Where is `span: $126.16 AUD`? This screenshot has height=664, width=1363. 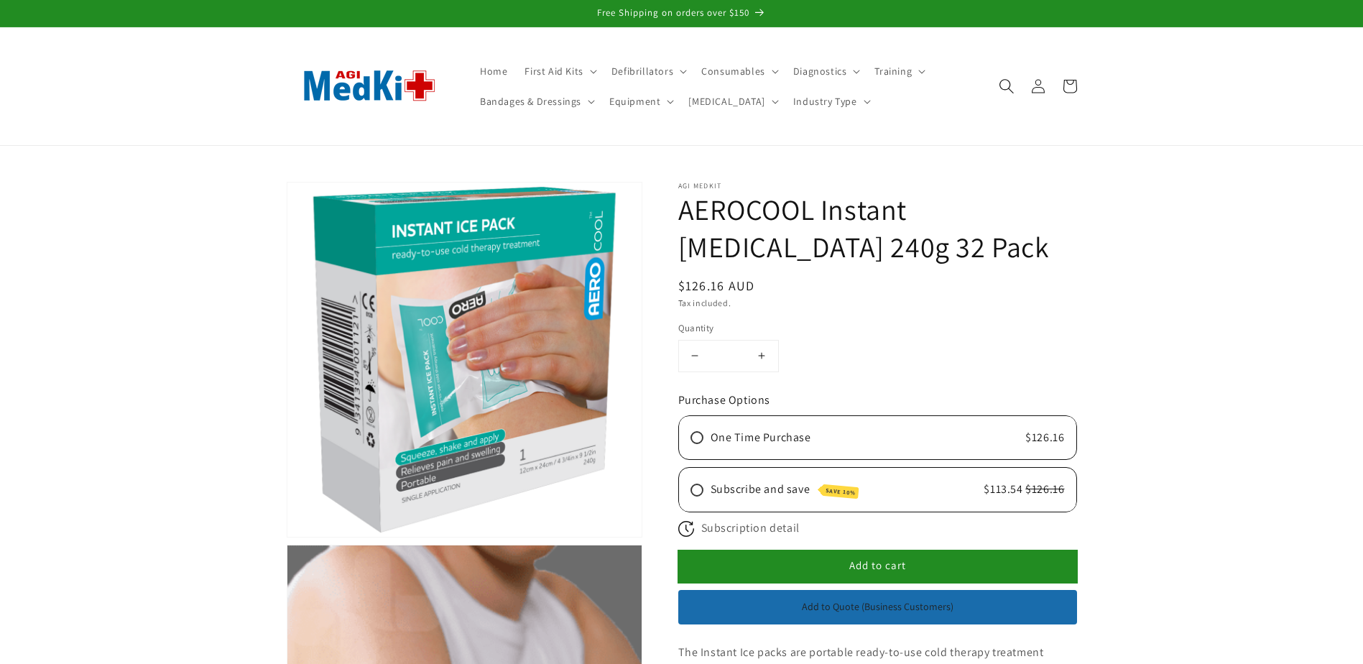
span: $126.16 AUD is located at coordinates (716, 285).